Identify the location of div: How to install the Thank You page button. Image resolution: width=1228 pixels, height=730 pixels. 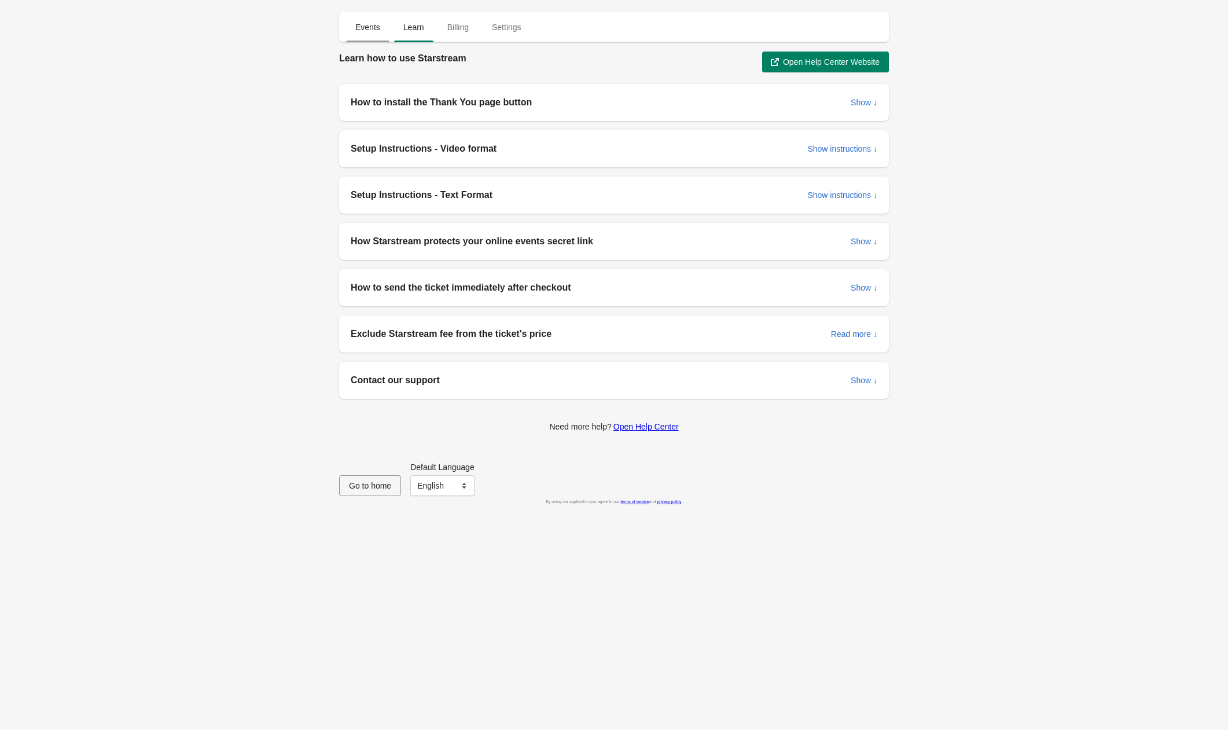
(441, 102).